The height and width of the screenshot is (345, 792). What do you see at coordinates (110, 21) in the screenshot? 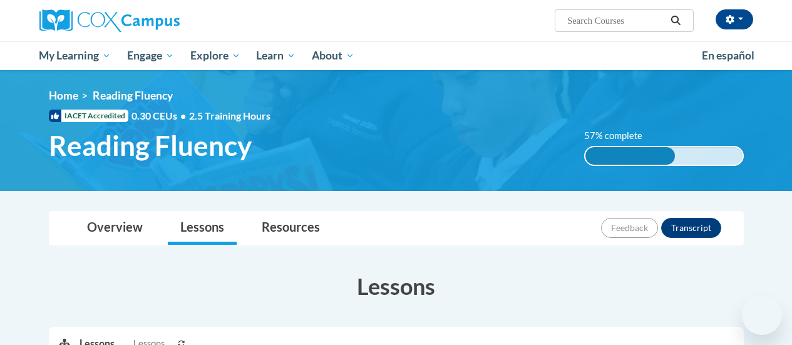
I see `img: Cox Campus` at bounding box center [110, 21].